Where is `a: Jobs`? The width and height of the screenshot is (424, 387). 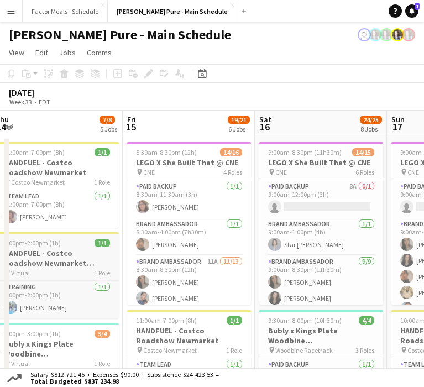
a: Jobs is located at coordinates (67, 53).